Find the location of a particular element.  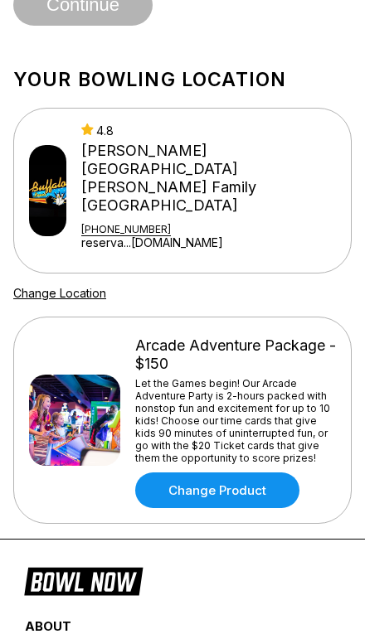

div: Let the Games begin! Our Arcade Adventure Party is 2-hours packed with nonstop fun and excitement... is located at coordinates (235, 420).